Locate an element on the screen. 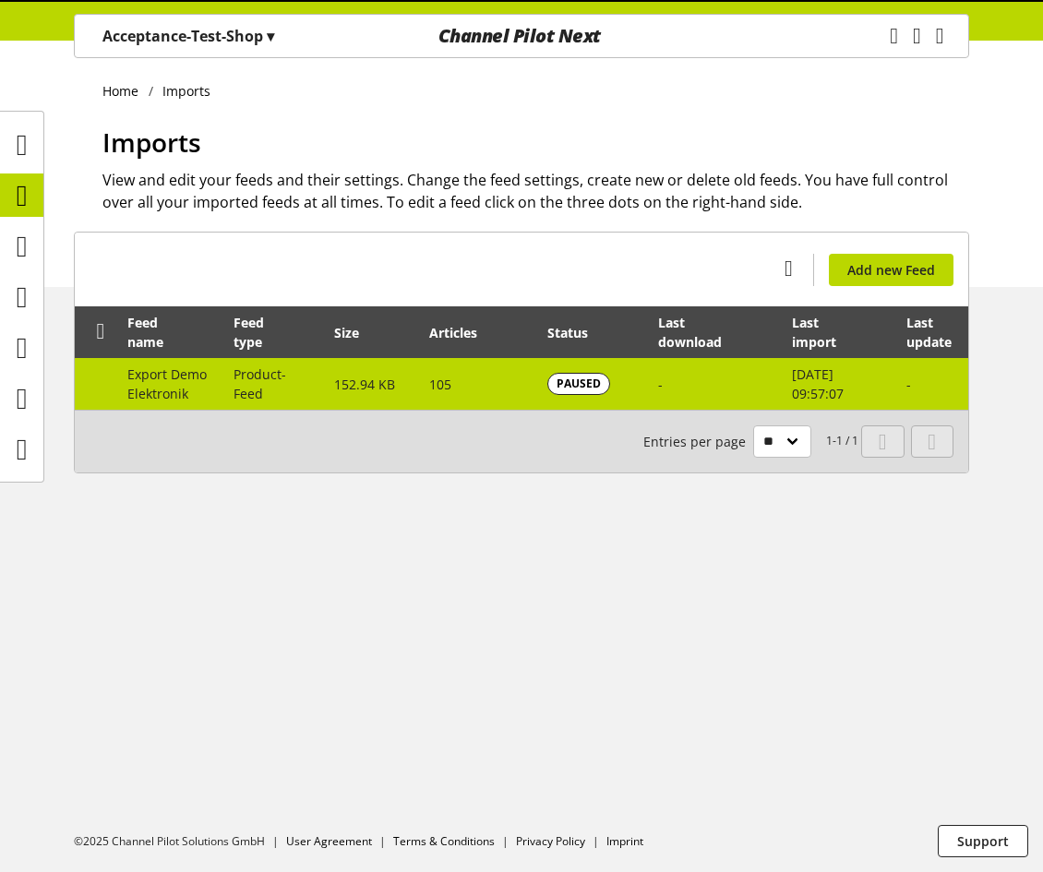 This screenshot has width=1043, height=872. div: Feed type is located at coordinates (262, 332).